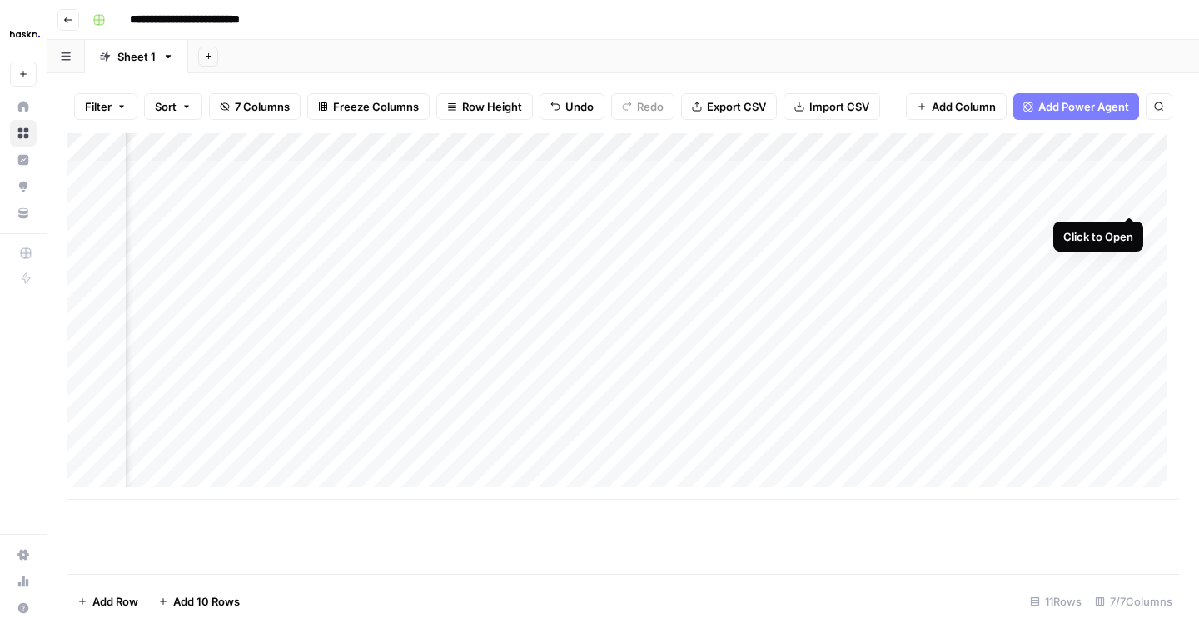 The height and width of the screenshot is (628, 1199). What do you see at coordinates (107, 601) in the screenshot?
I see `button: Add Row` at bounding box center [107, 601].